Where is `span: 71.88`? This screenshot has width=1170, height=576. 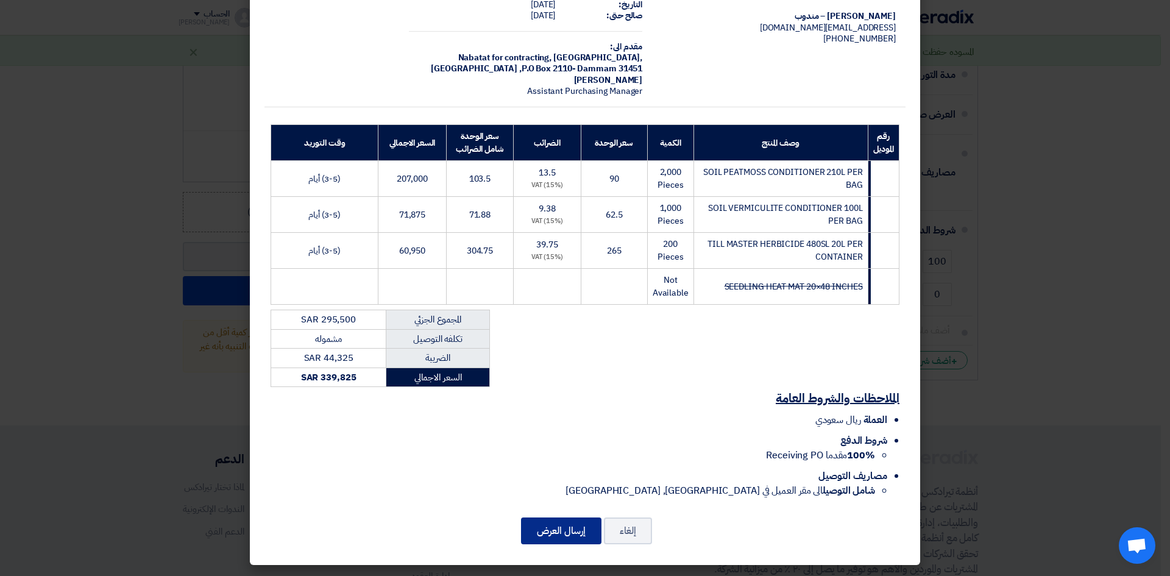 span: 71.88 is located at coordinates (480, 215).